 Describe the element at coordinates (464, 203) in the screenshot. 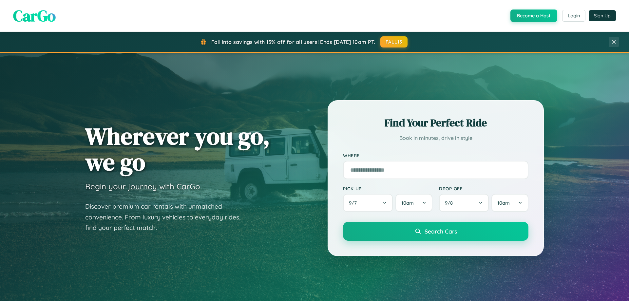

I see `button: 9/8` at that location.